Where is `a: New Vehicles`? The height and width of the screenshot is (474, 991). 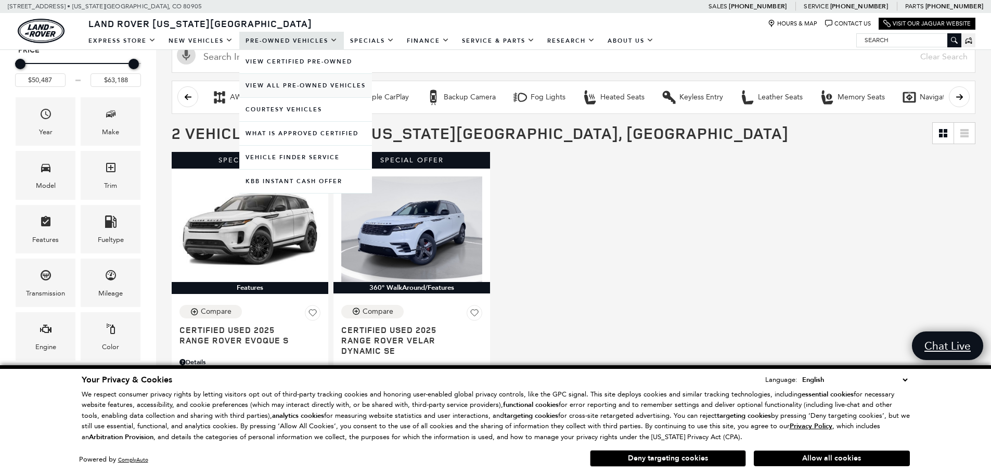 a: New Vehicles is located at coordinates (201, 41).